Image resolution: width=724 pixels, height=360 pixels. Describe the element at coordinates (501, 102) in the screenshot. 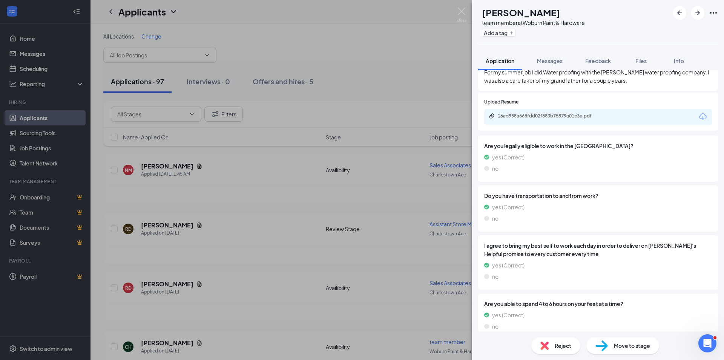

I see `span: Upload Resume` at that location.